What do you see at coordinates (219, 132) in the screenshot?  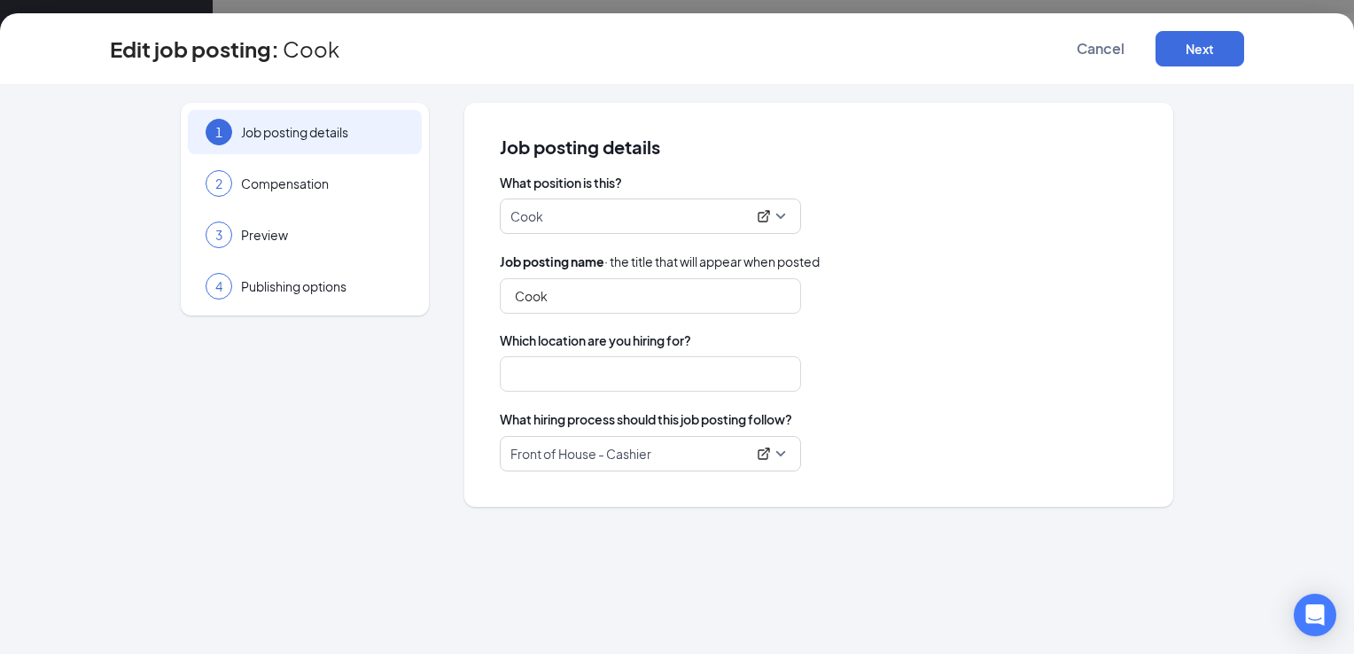 I see `span: 1` at bounding box center [219, 132].